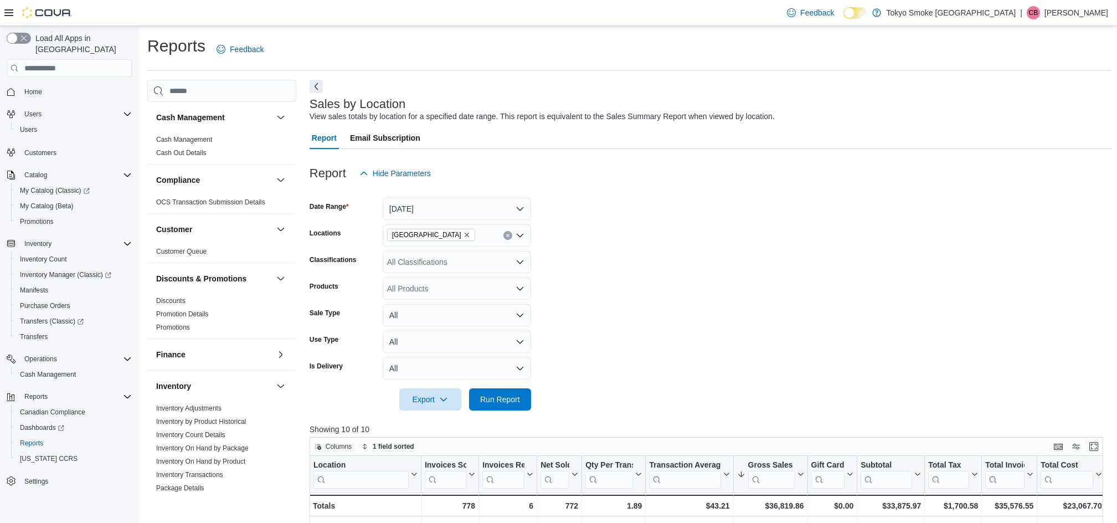 Image resolution: width=1117 pixels, height=523 pixels. Describe the element at coordinates (827, 465) in the screenshot. I see `div: Gift Cards` at that location.